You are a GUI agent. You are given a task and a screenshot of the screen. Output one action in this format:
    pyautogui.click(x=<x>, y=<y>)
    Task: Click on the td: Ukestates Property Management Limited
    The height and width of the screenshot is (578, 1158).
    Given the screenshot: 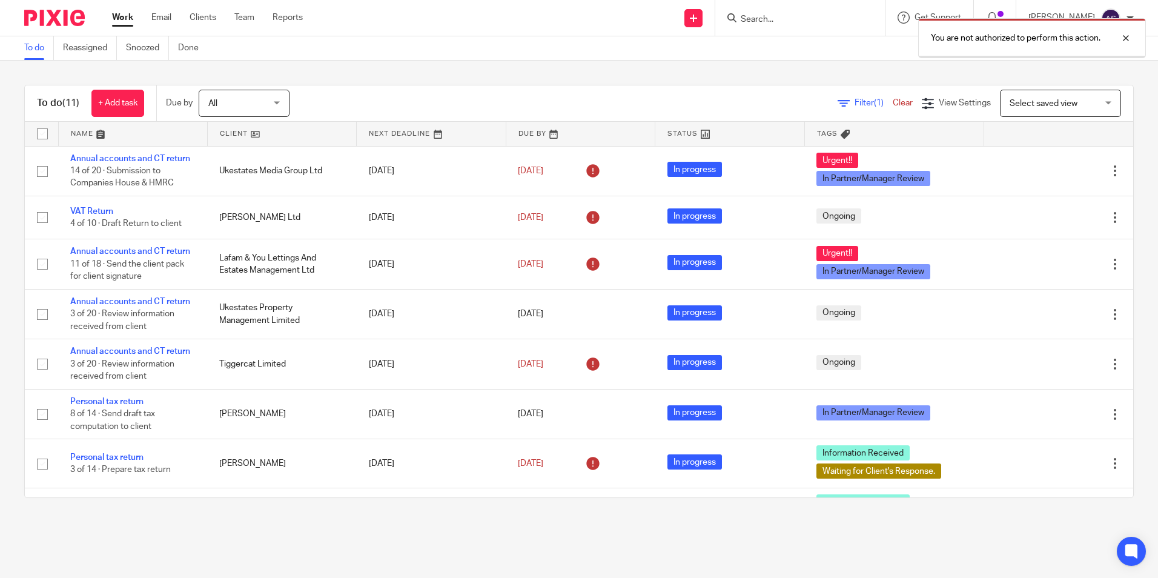 What is the action you would take?
    pyautogui.click(x=282, y=314)
    